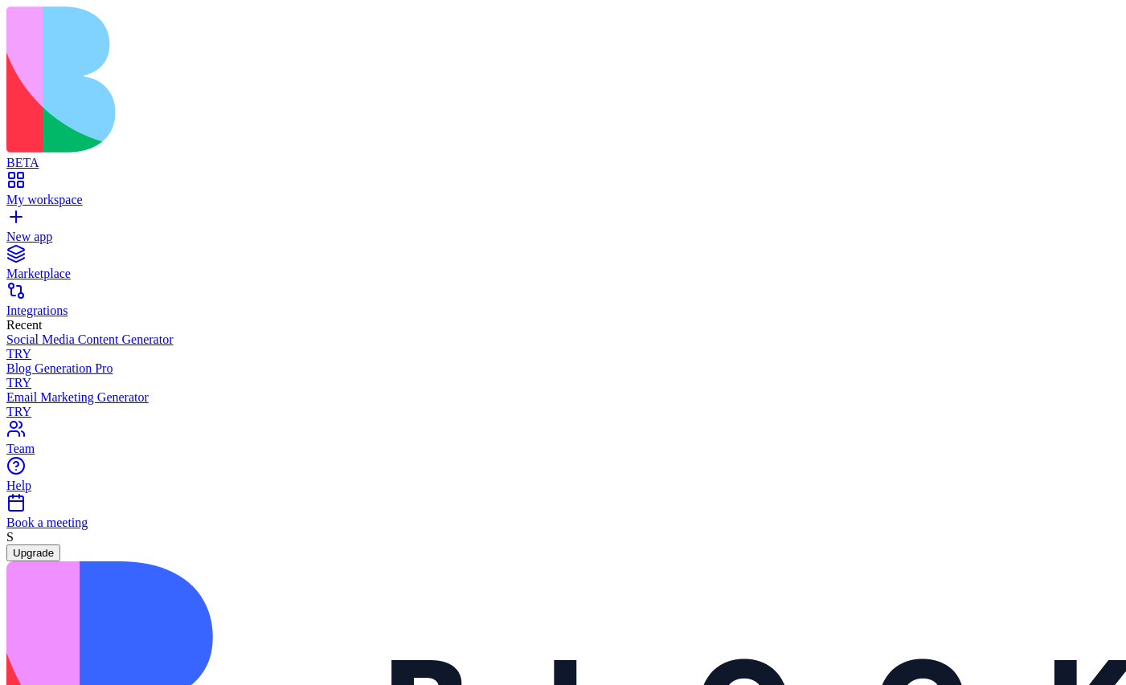 This screenshot has height=685, width=1126. I want to click on div: Help, so click(562, 486).